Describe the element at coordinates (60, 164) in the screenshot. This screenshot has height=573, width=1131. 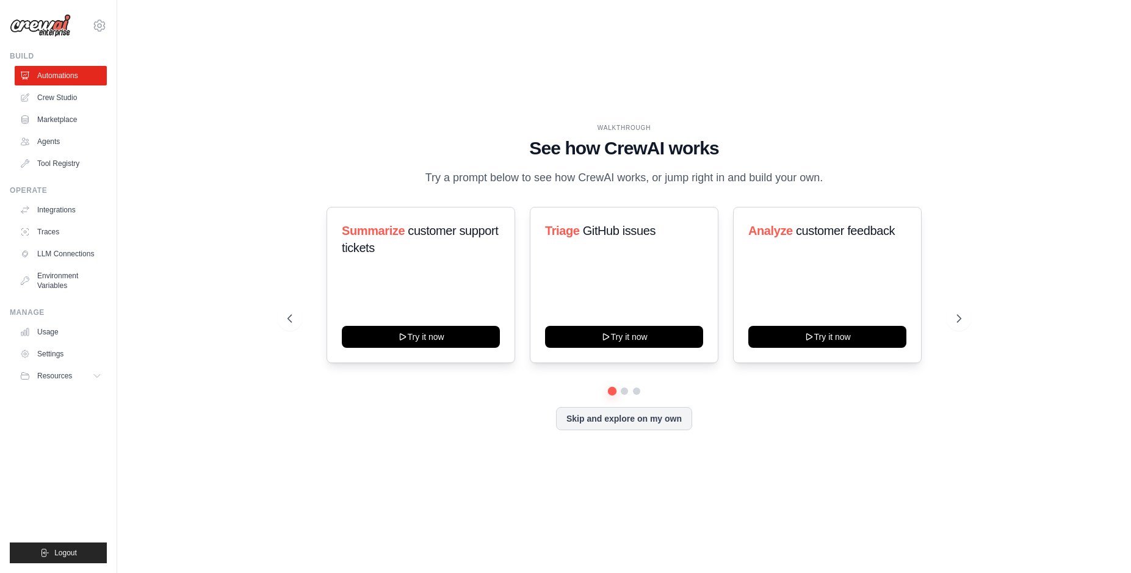
I see `a: Tool Registry` at that location.